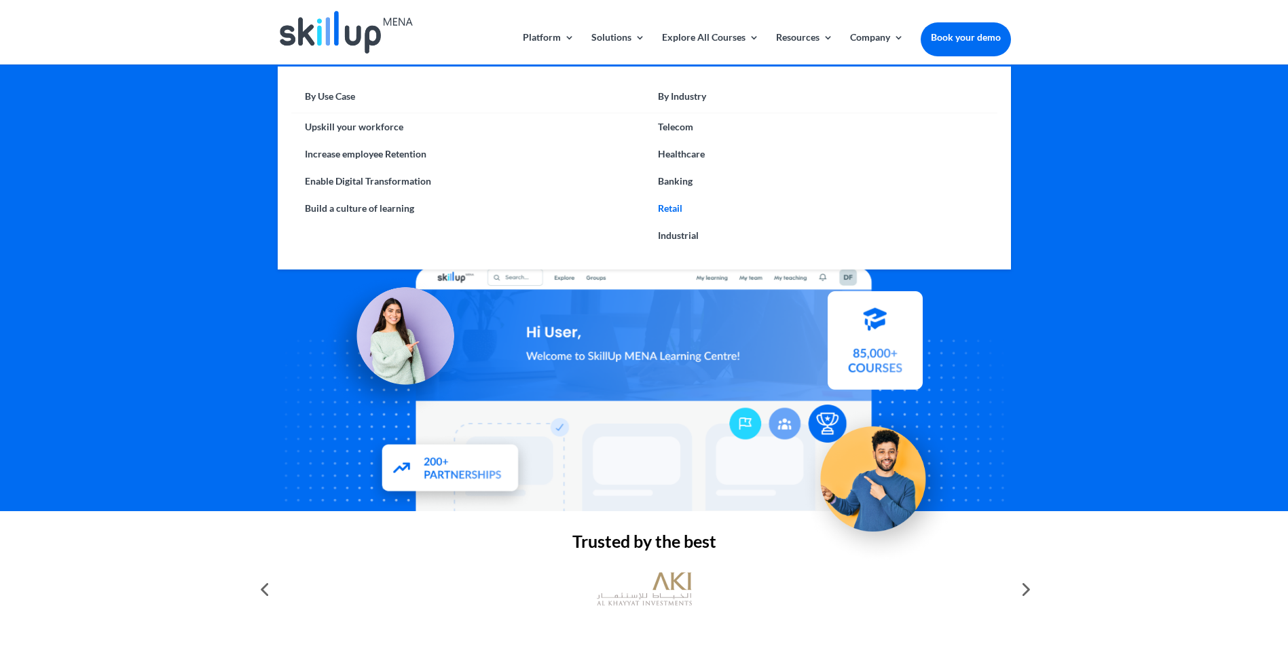  I want to click on img: al khayyat investments logo, so click(644, 589).